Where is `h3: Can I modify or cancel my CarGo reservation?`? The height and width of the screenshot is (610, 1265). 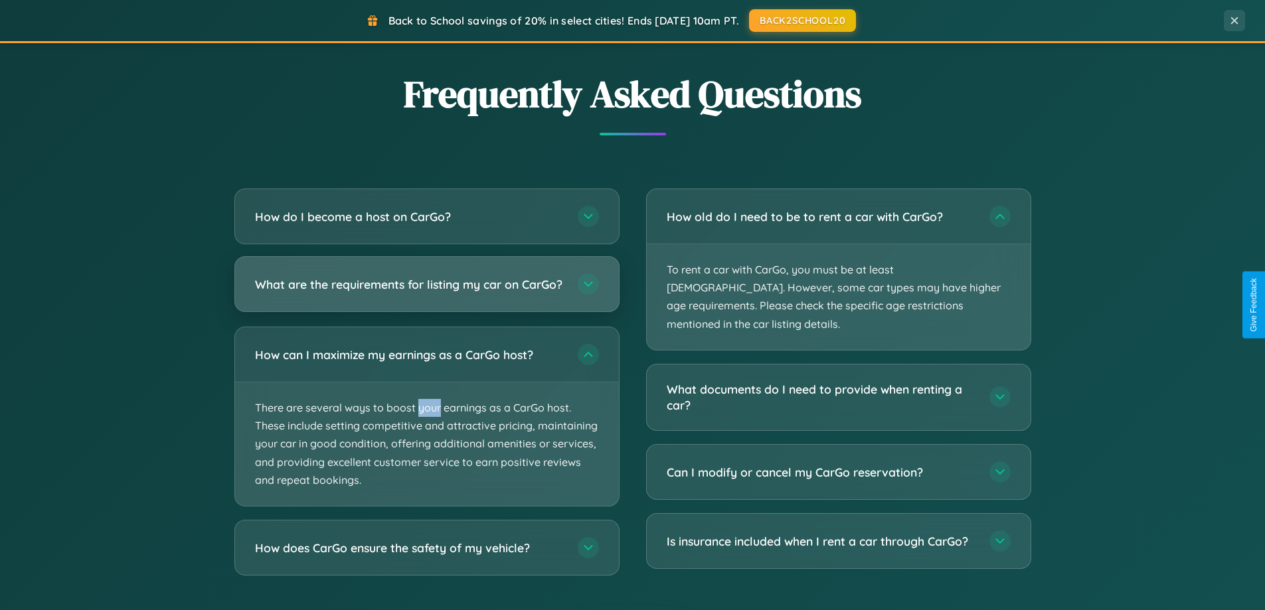 h3: Can I modify or cancel my CarGo reservation? is located at coordinates (821, 472).